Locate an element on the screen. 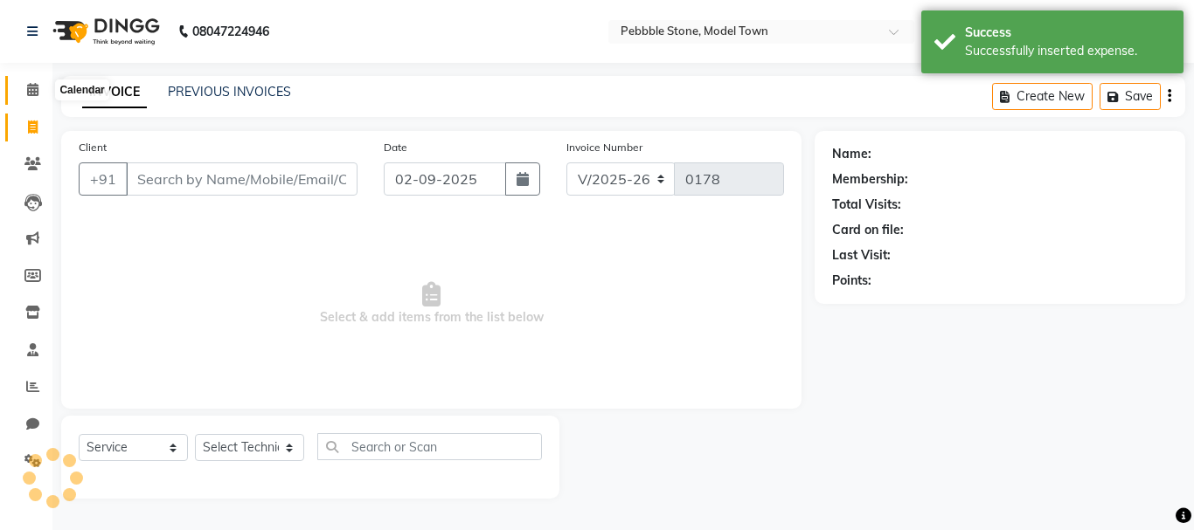 The image size is (1194, 530). button: +91 is located at coordinates (103, 179).